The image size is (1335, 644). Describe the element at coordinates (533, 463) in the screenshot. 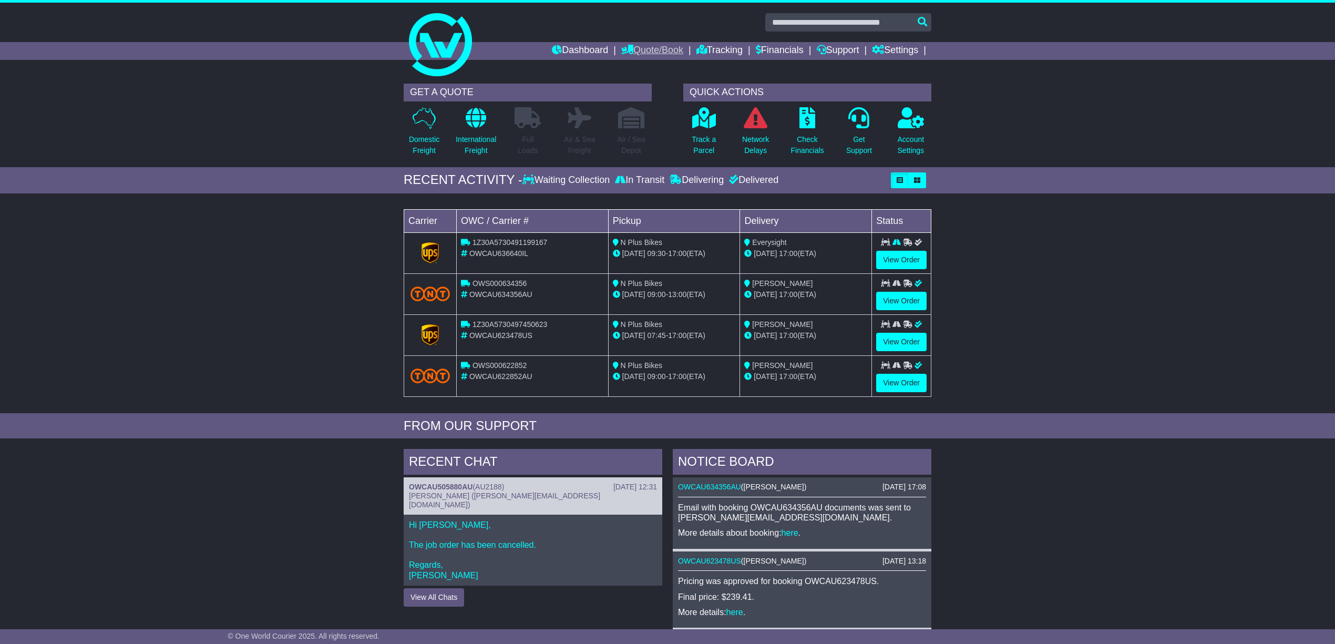

I see `div: RECENT CHAT` at that location.